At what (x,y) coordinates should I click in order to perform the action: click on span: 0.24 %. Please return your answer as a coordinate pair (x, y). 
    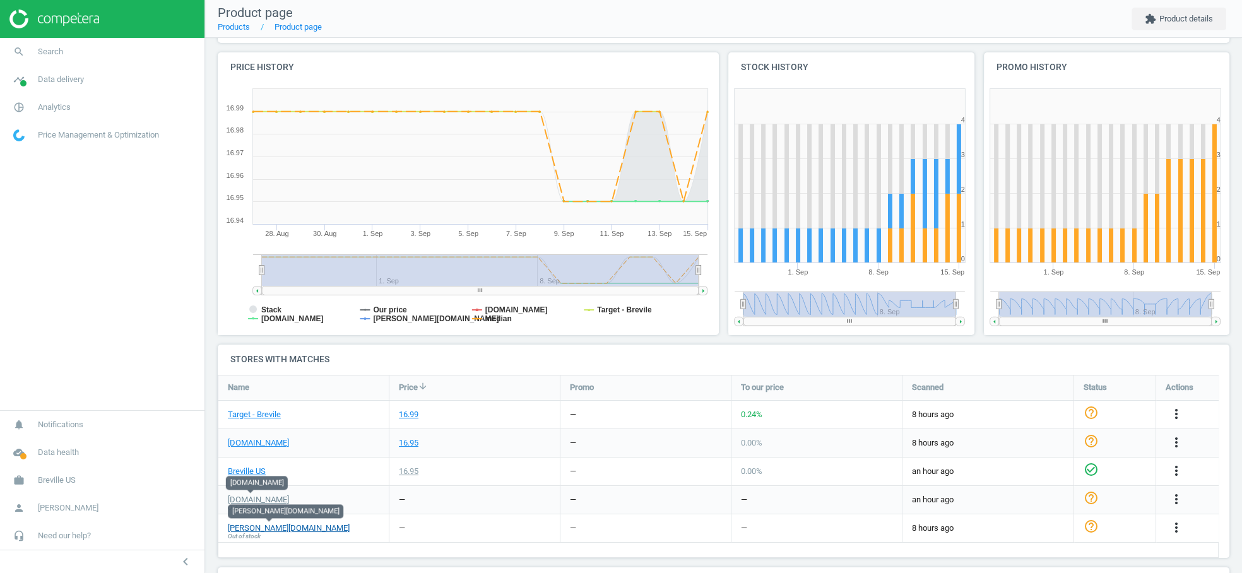
    Looking at the image, I should click on (752, 414).